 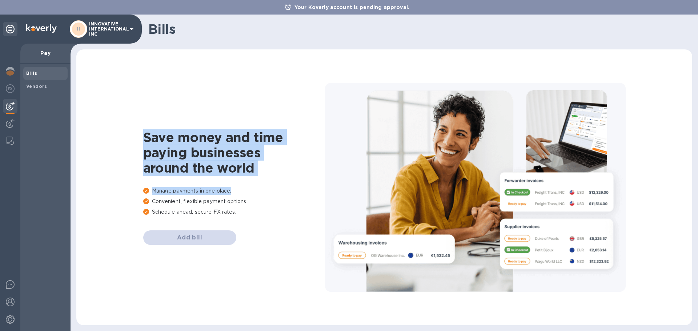 I want to click on b: II, so click(x=79, y=29).